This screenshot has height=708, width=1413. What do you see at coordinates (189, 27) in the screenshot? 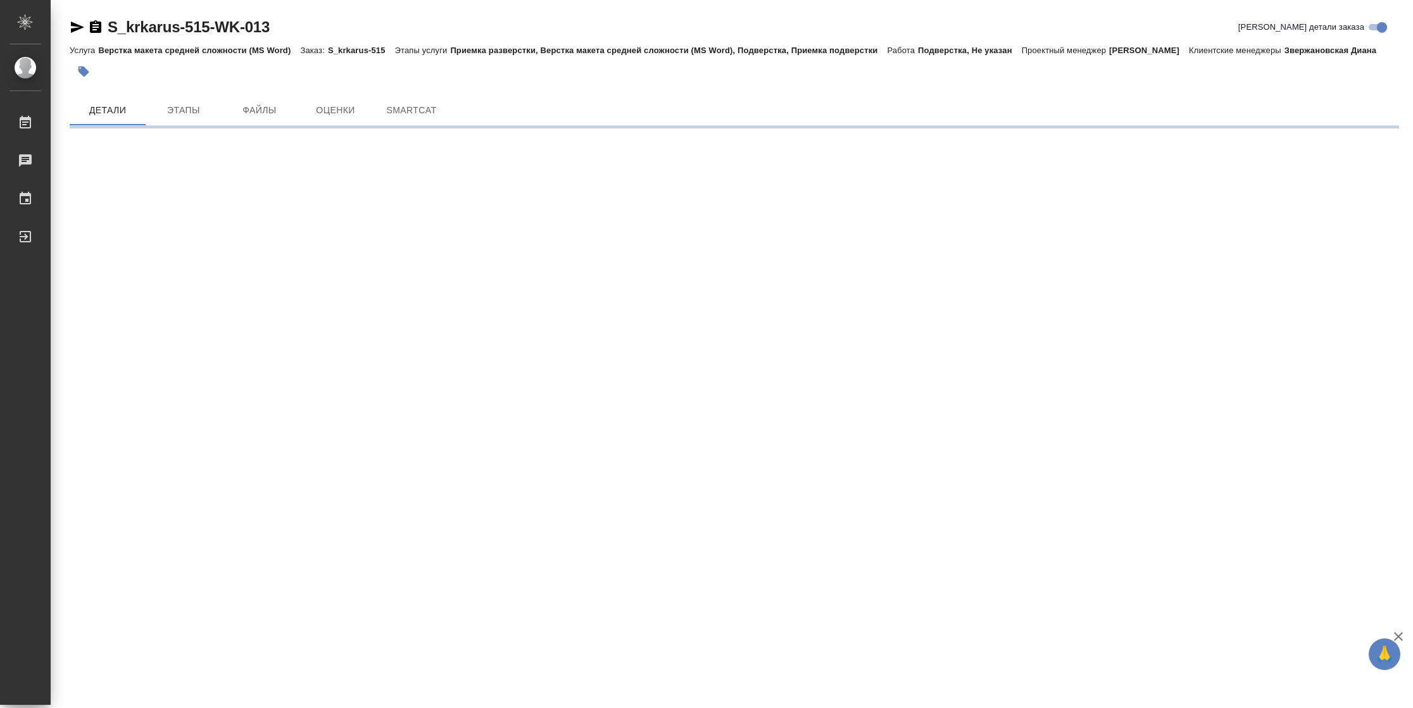
I see `a: S_krkarus-515-WK-013` at bounding box center [189, 27].